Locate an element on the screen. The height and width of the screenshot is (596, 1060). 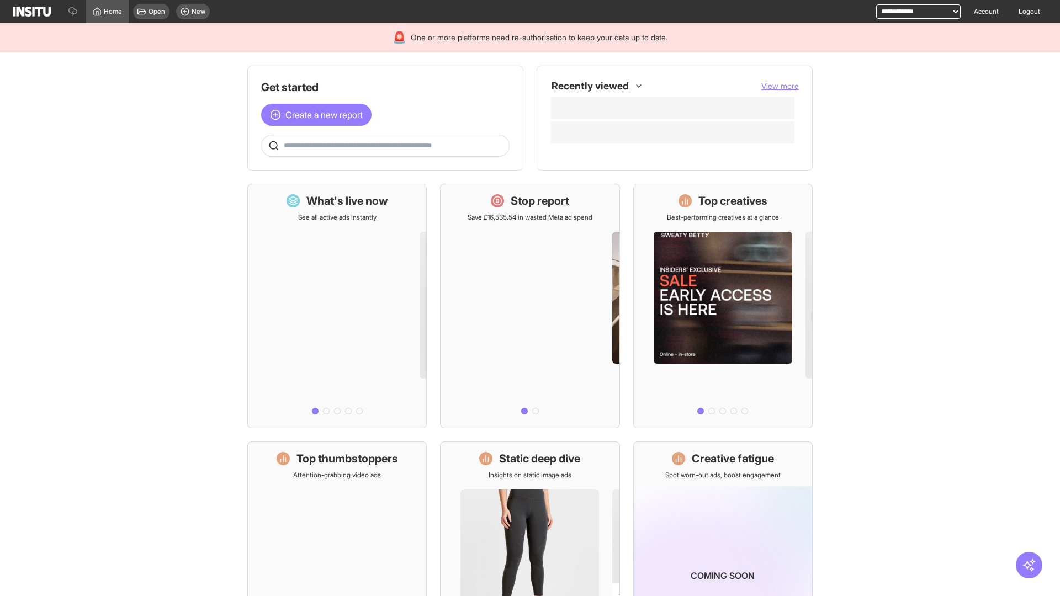
p: Save £16,535.54 in wasted Meta ad spend is located at coordinates (530, 218).